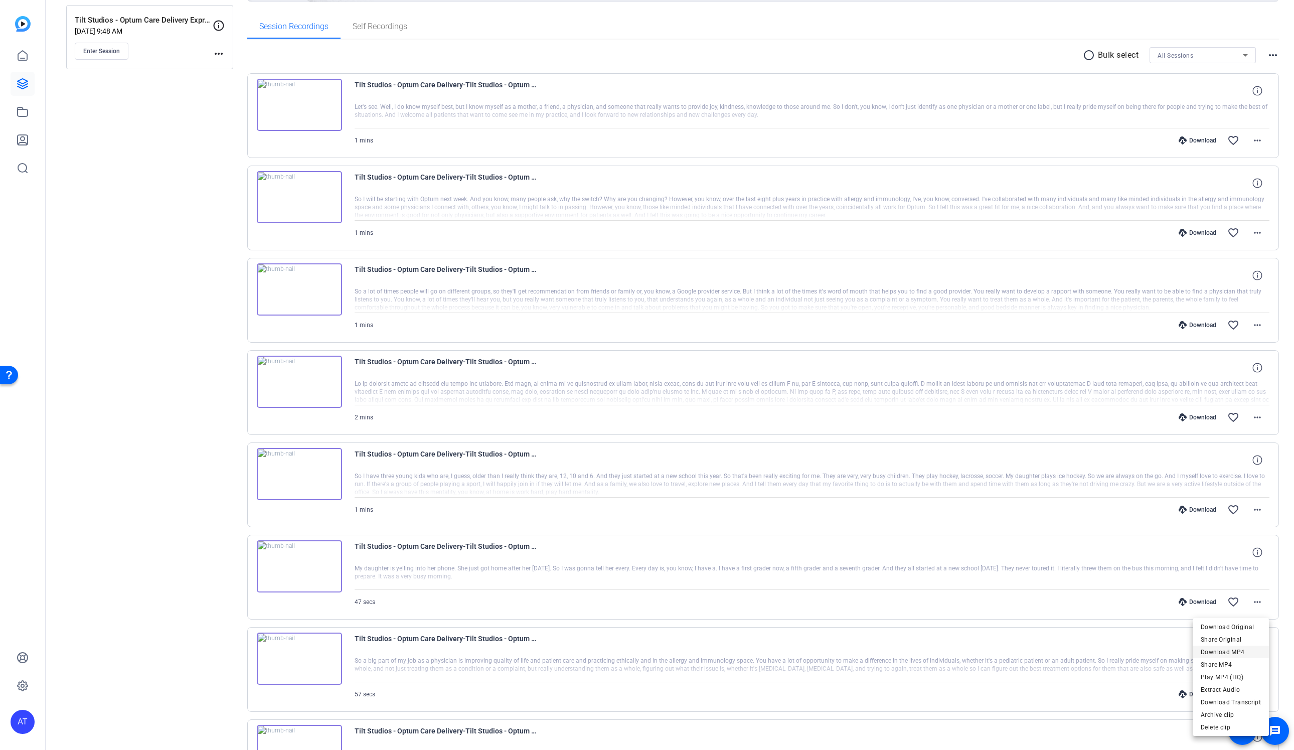 The image size is (1294, 750). I want to click on span: Download Transcript, so click(1230, 702).